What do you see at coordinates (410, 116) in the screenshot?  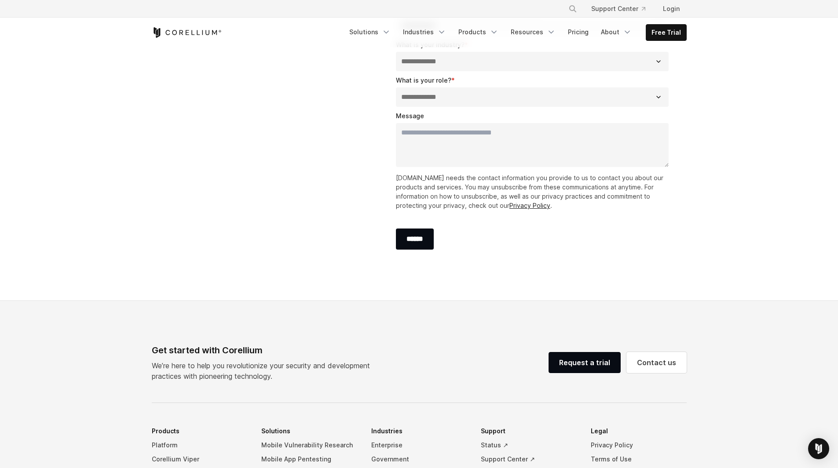 I see `span: Message` at bounding box center [410, 116].